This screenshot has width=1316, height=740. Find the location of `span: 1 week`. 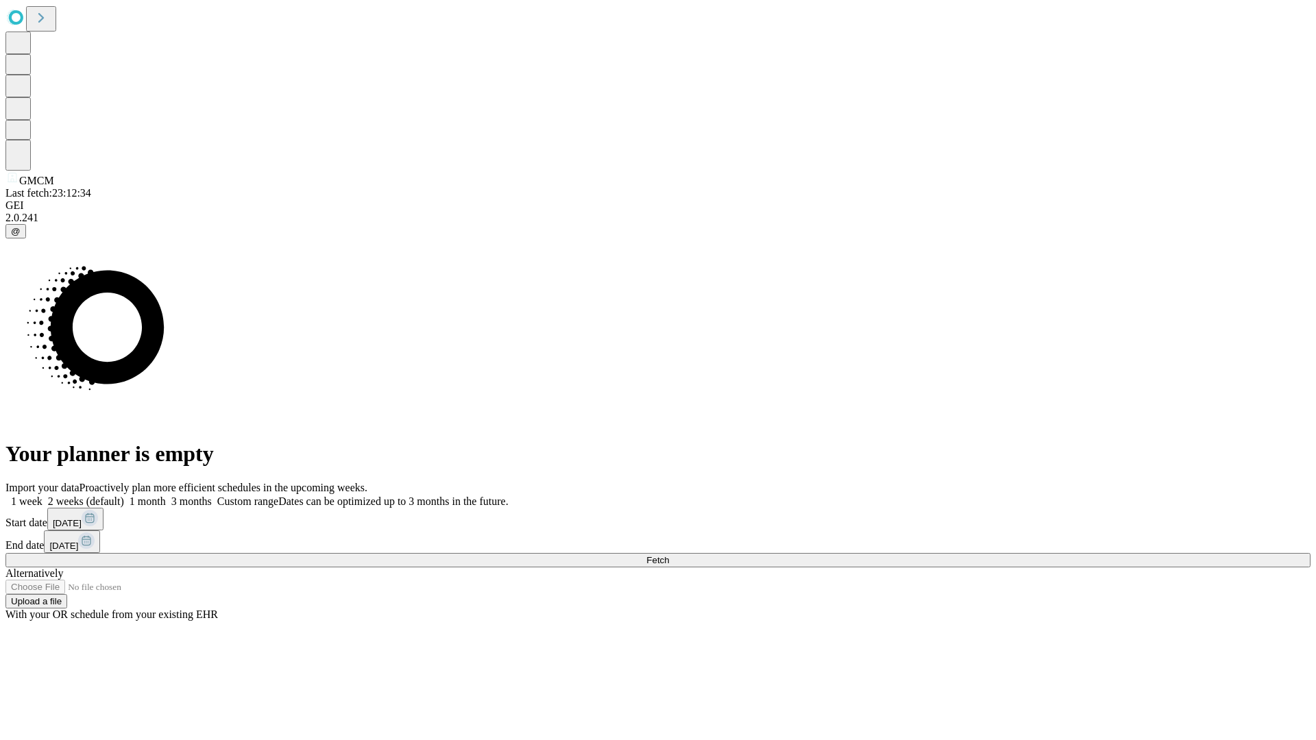

span: 1 week is located at coordinates (27, 501).